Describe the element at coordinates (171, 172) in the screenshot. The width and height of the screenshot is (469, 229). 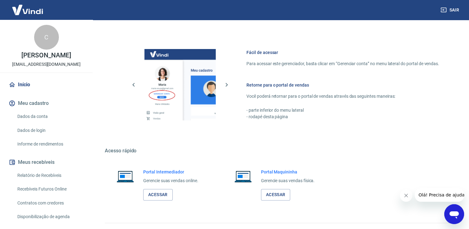
I see `h6: Portal Intermediador` at that location.